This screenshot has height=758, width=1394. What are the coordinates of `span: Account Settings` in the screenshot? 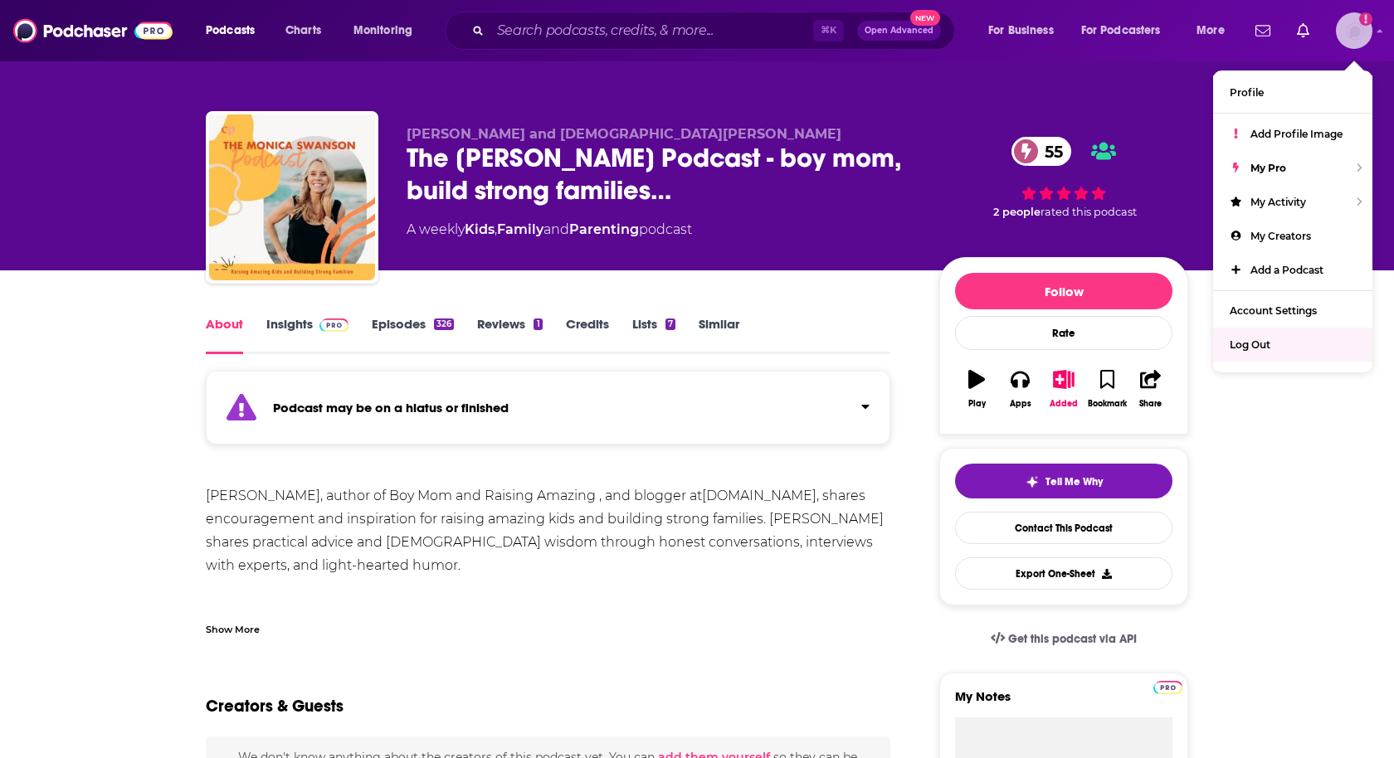 It's located at (1273, 310).